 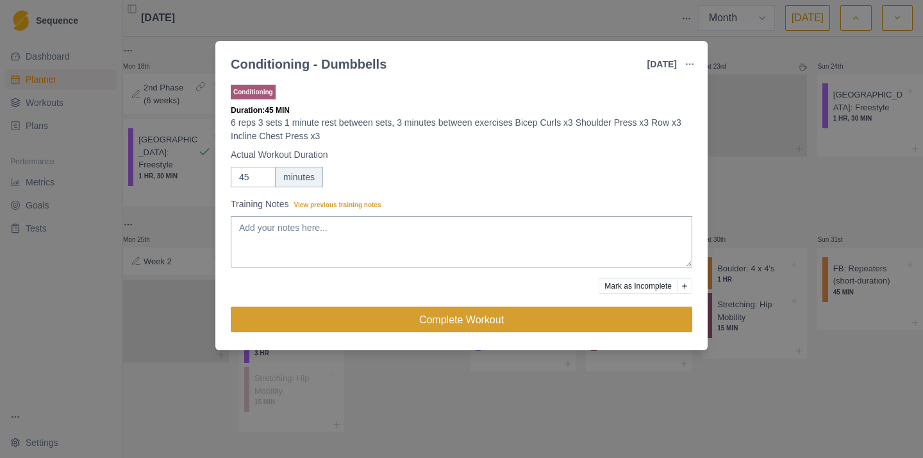 I want to click on div: Conditioning - Dumbbells, so click(x=308, y=64).